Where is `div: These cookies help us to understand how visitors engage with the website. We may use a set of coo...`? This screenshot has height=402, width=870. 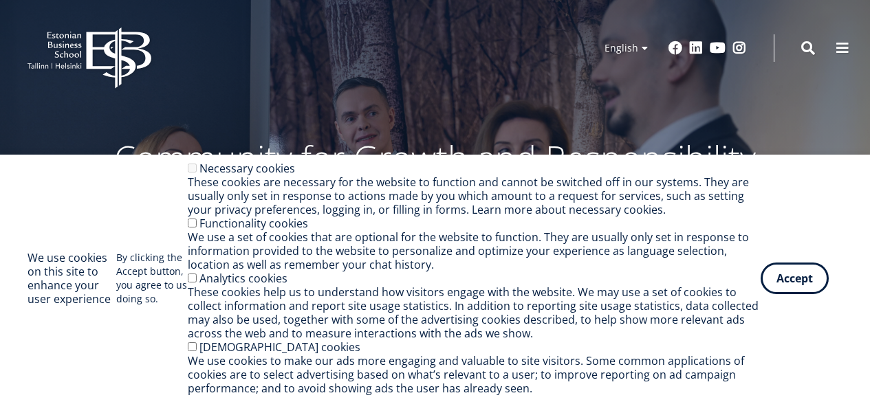
div: These cookies help us to understand how visitors engage with the website. We may use a set of coo... is located at coordinates (474, 313).